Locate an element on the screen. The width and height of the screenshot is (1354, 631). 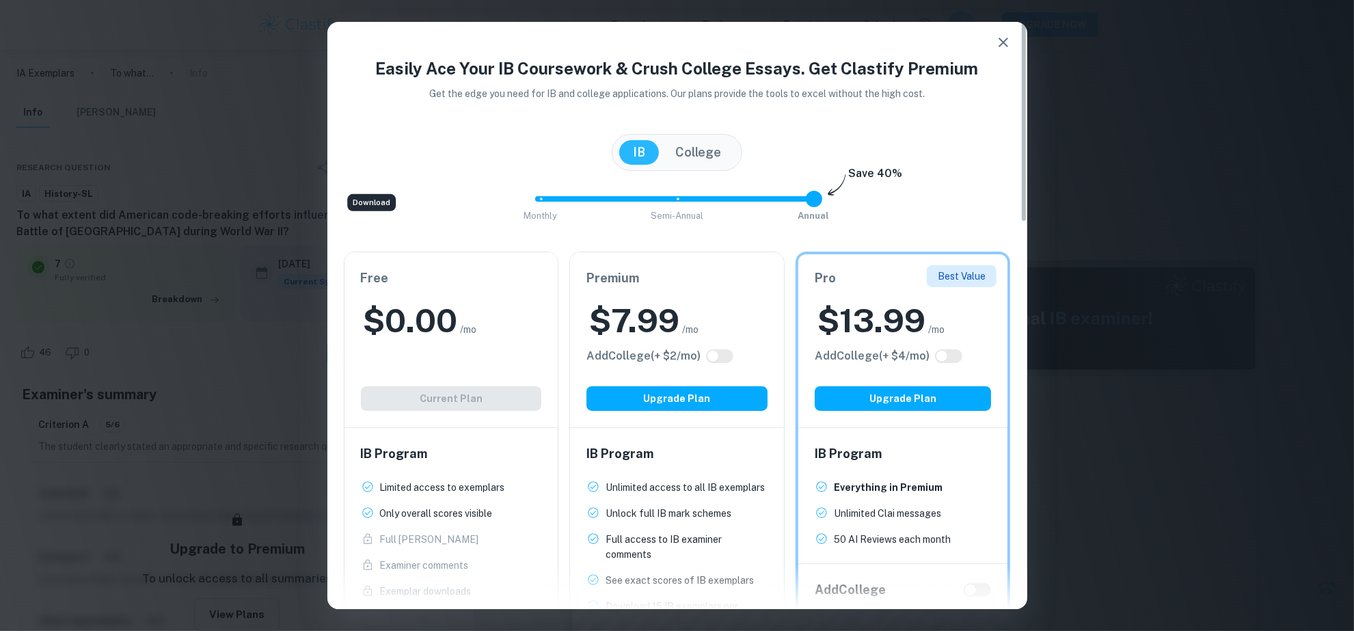
span: Semi-Annual is located at coordinates (676, 215).